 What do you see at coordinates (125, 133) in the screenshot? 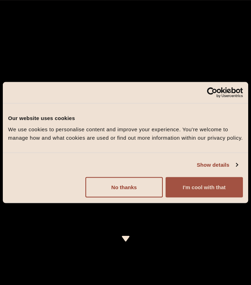
I see `div: We use cookies to personalise content and improve your experience. You're welcome to manage how a...` at bounding box center [125, 133].